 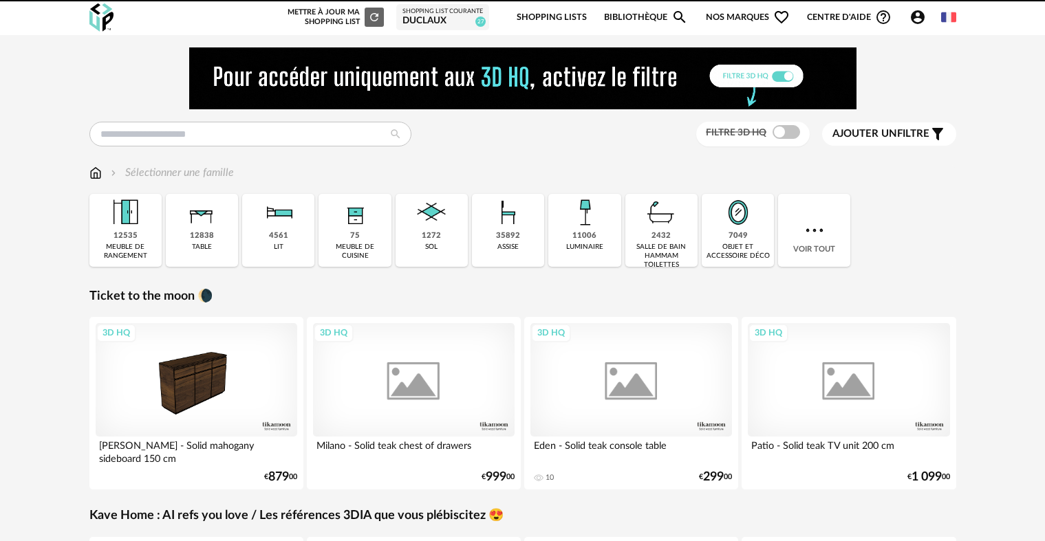 I want to click on img: Rangement.png, so click(x=355, y=213).